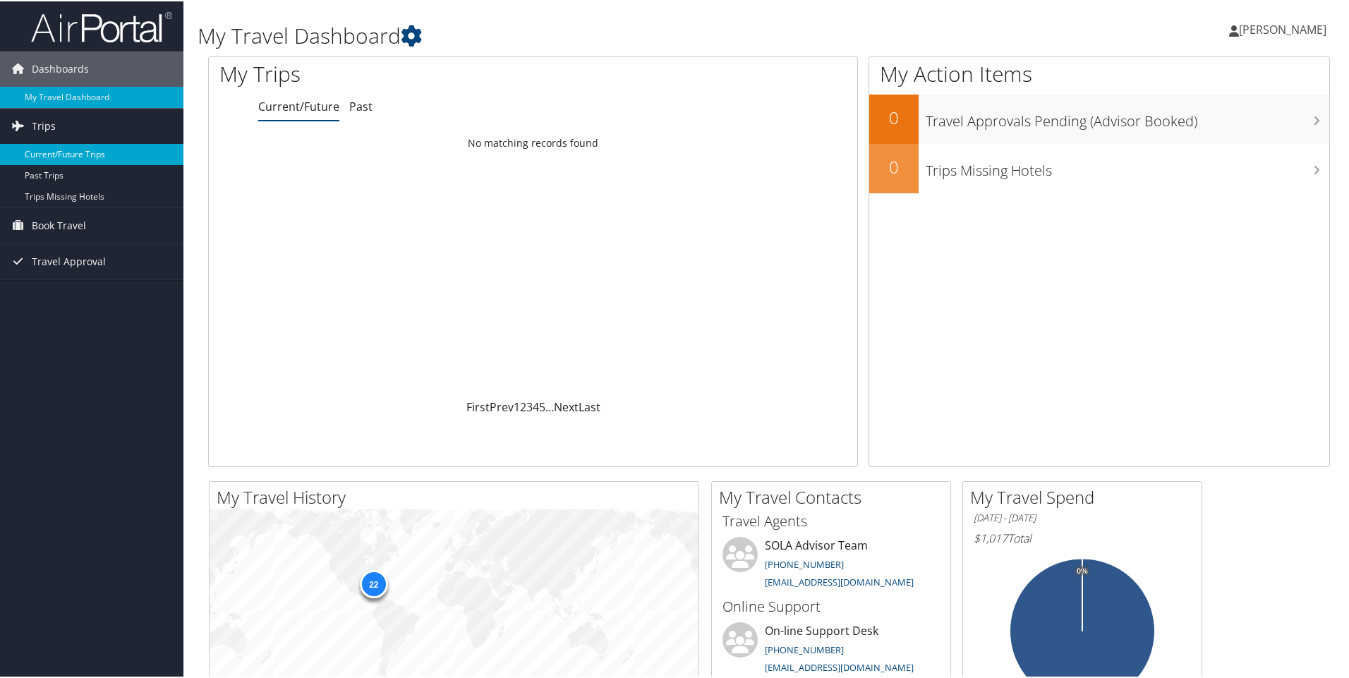 This screenshot has height=678, width=1349. What do you see at coordinates (523, 406) in the screenshot?
I see `a: 2` at bounding box center [523, 406].